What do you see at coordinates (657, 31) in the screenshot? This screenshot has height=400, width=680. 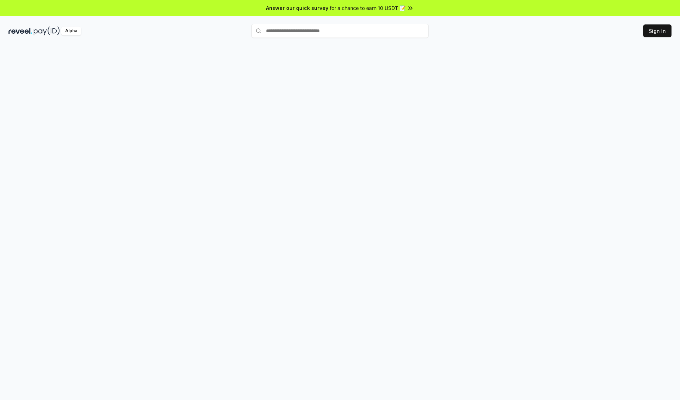 I see `button: Sign In` at bounding box center [657, 31].